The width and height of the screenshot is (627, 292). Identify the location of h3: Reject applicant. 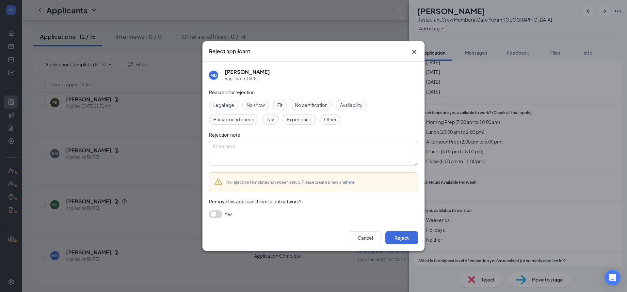
(230, 51).